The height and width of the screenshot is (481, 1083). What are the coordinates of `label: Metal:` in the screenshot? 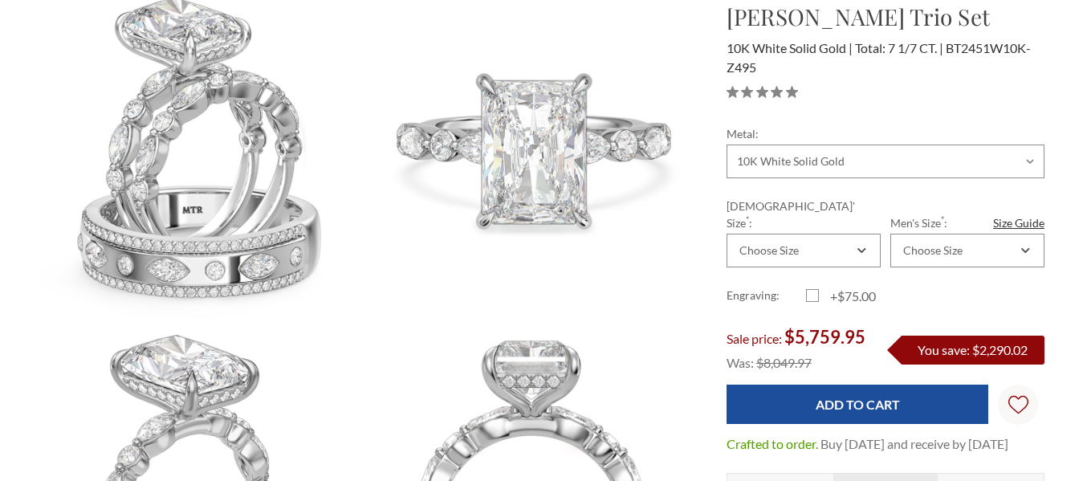 It's located at (886, 133).